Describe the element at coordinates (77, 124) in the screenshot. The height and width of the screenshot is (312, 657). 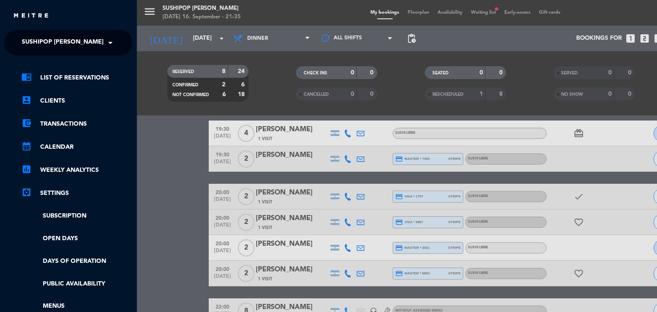
I see `a: account_balance_walletTransactions` at that location.